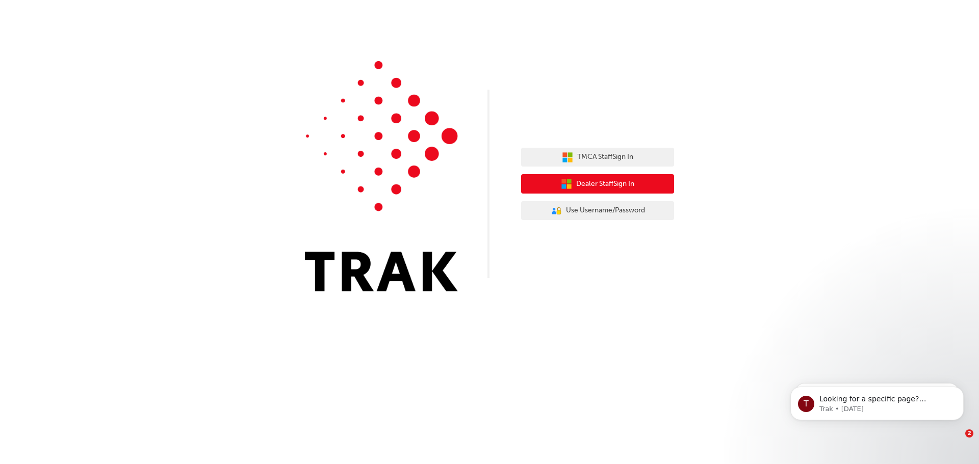 This screenshot has height=464, width=979. Describe the element at coordinates (605, 211) in the screenshot. I see `span: Use Username/Password` at that location.